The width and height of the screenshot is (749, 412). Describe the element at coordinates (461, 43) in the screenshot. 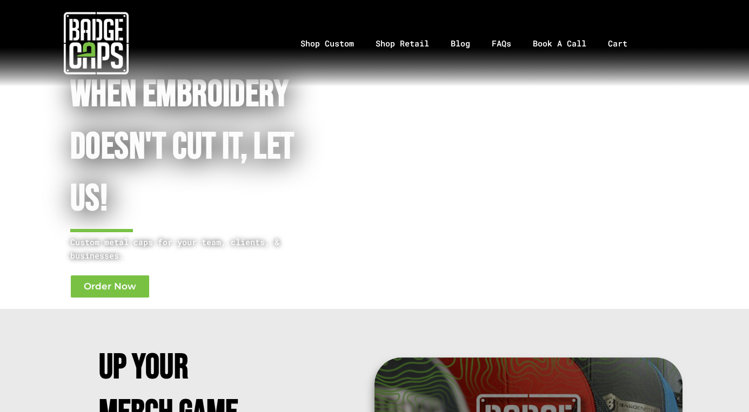

I see `a: Blog` at that location.